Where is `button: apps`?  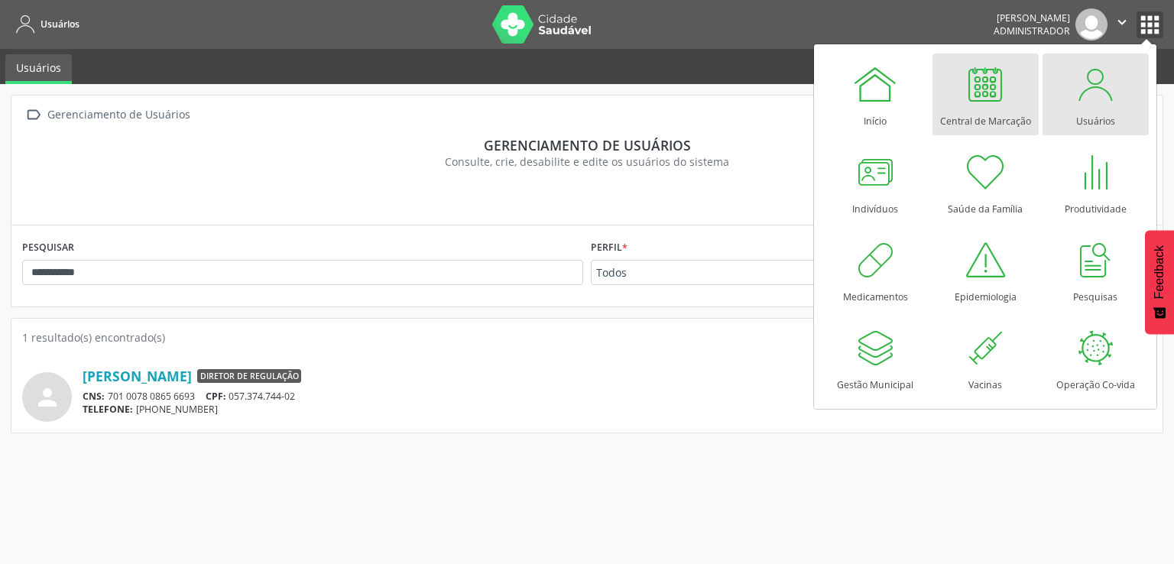
button: apps is located at coordinates (1149, 24).